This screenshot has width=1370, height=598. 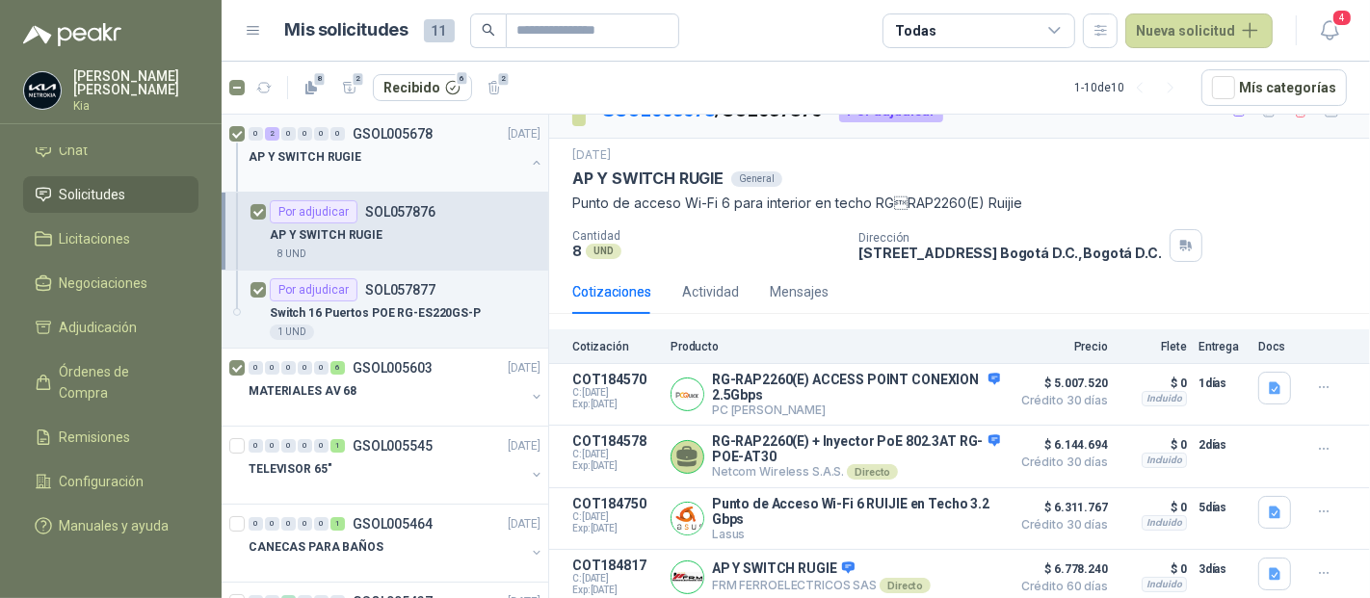 I want to click on a: Chat, so click(x=111, y=150).